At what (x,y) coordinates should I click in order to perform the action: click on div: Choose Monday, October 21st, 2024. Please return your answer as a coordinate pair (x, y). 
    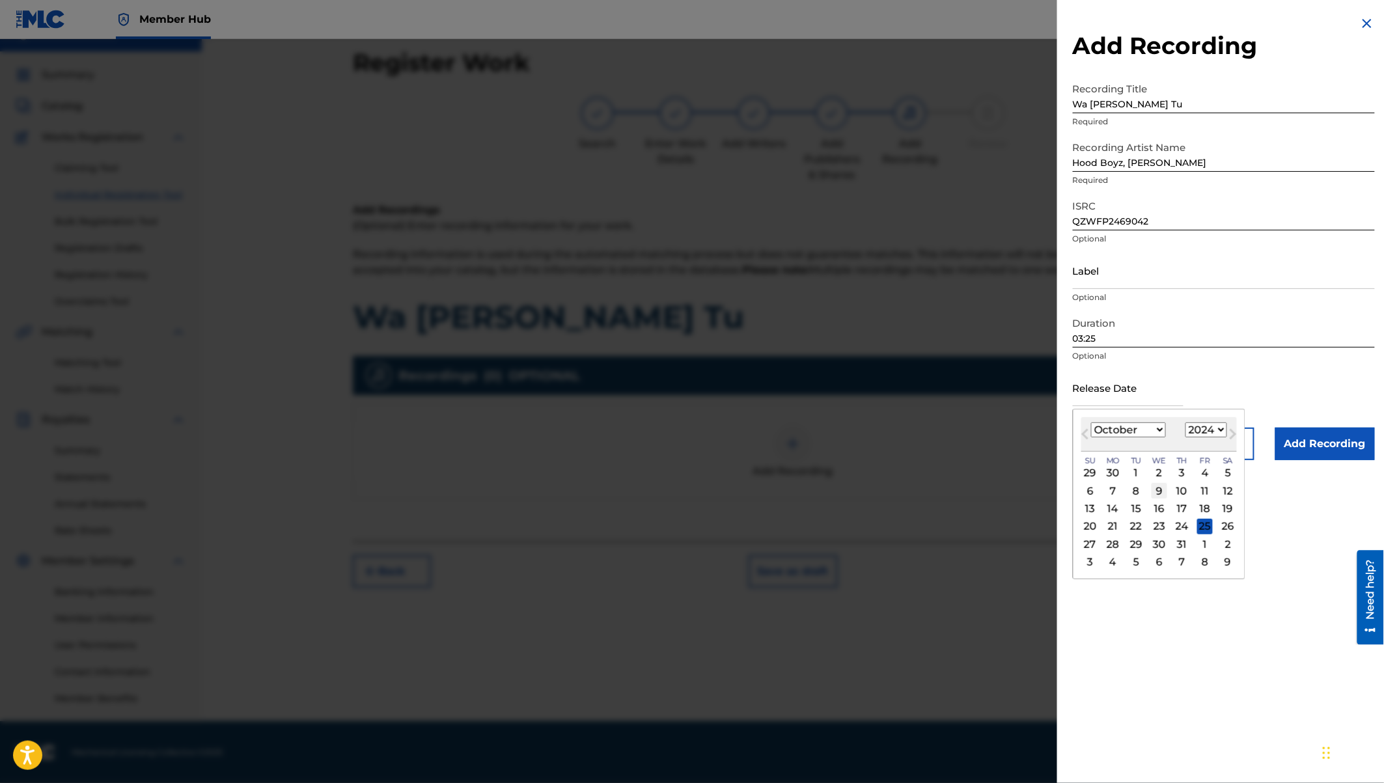
    Looking at the image, I should click on (1113, 526).